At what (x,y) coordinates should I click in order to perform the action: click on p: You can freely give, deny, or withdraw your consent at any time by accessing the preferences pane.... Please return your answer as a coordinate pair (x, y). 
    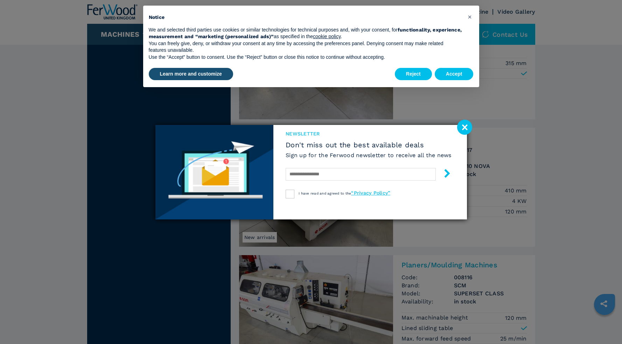
    Looking at the image, I should click on (305, 47).